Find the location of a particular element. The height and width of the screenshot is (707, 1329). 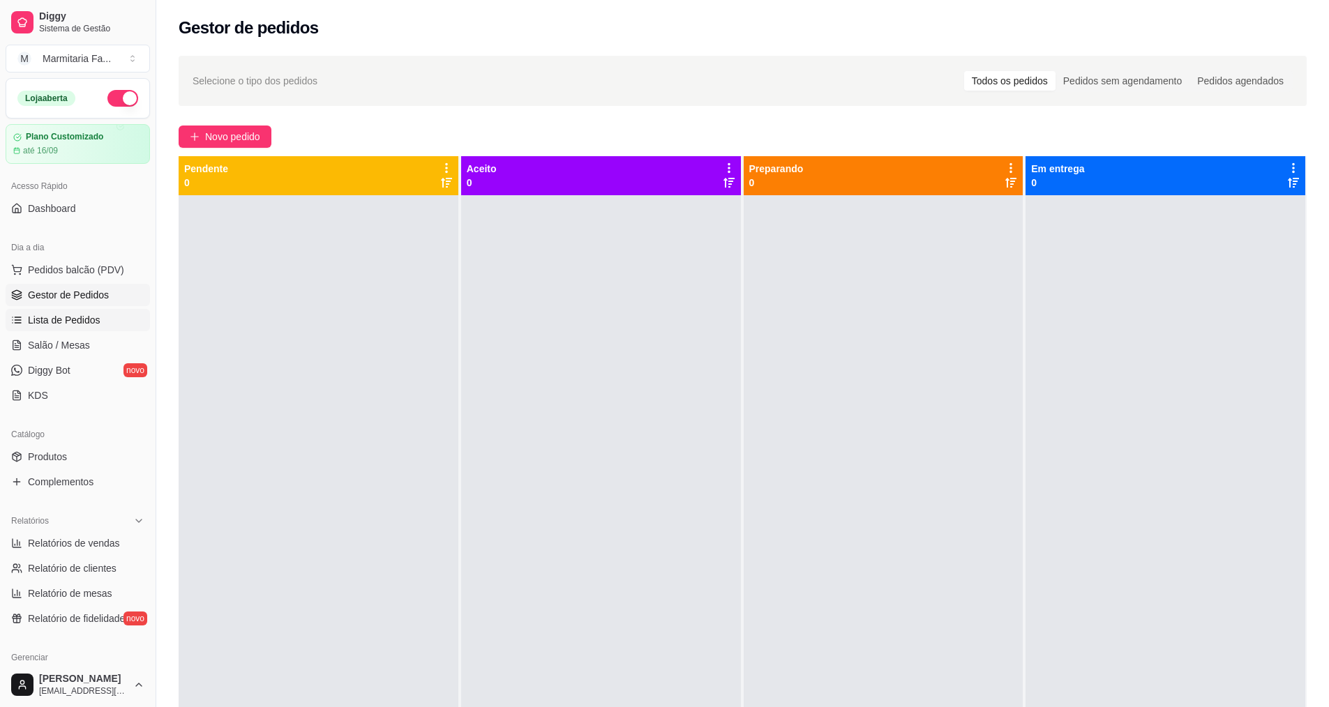

a: Complementos is located at coordinates (77, 482).